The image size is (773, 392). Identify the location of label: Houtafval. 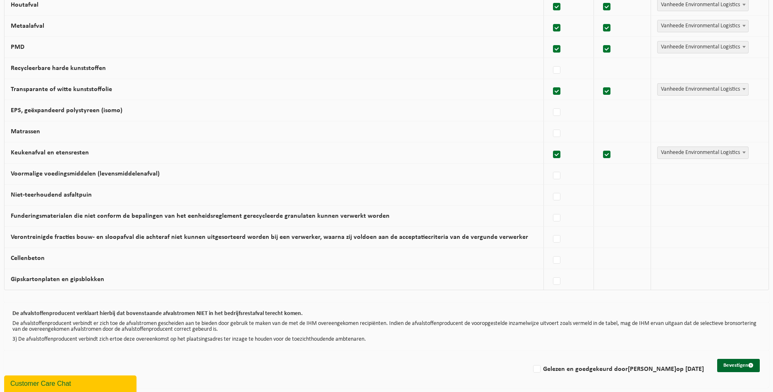
(24, 5).